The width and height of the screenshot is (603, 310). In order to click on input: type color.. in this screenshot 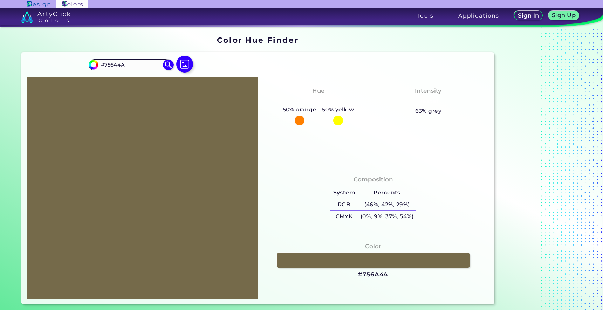, I will do `click(131, 64)`.